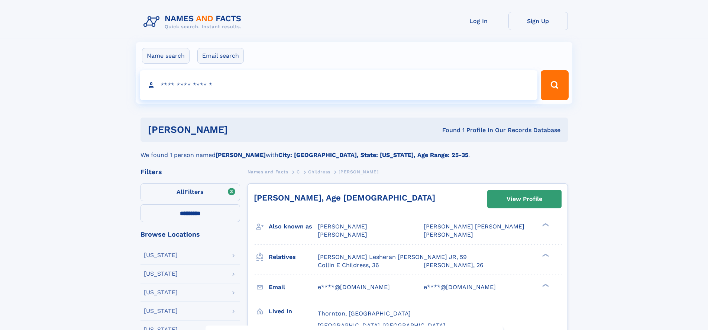  Describe the element at coordinates (298, 171) in the screenshot. I see `a: C` at that location.